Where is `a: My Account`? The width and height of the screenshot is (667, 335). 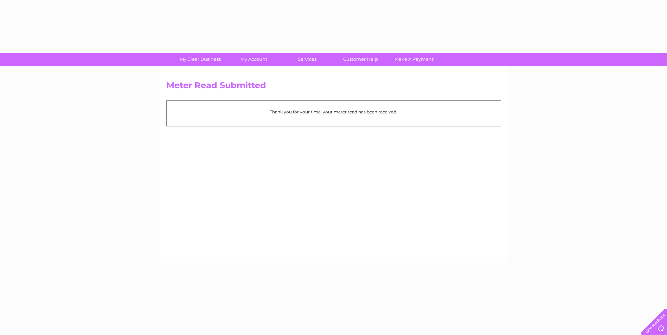 a: My Account is located at coordinates (253, 59).